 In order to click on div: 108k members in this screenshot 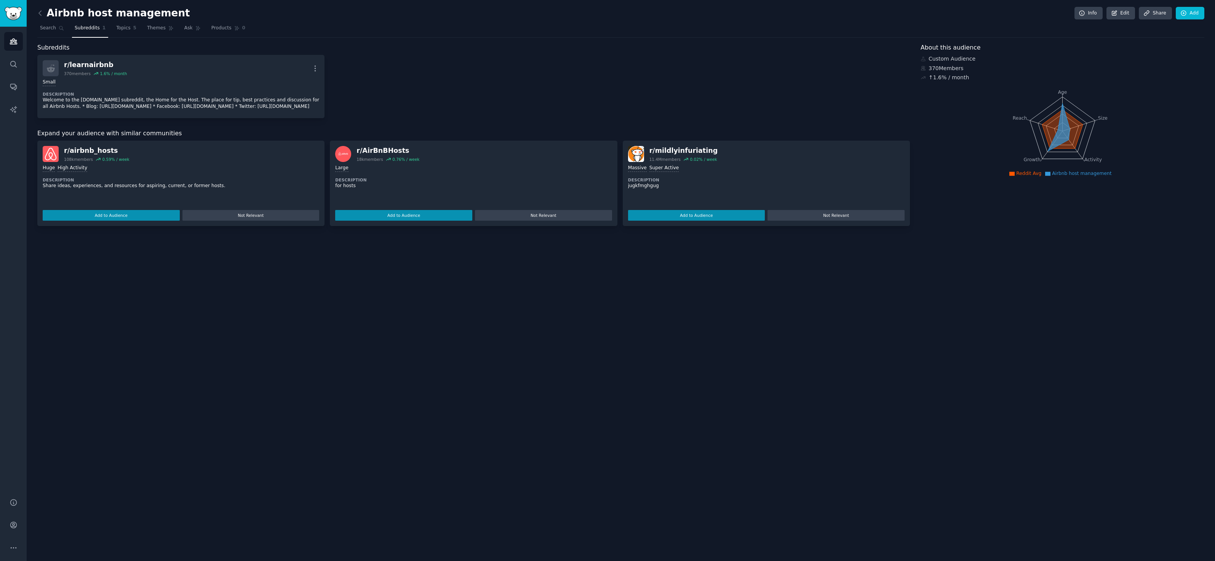, I will do `click(78, 159)`.